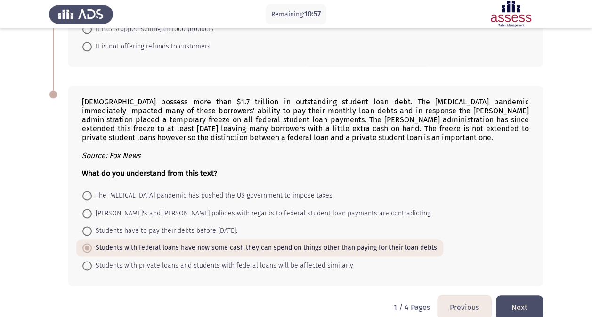  Describe the element at coordinates (111, 155) in the screenshot. I see `i: Source: Fox News` at that location.